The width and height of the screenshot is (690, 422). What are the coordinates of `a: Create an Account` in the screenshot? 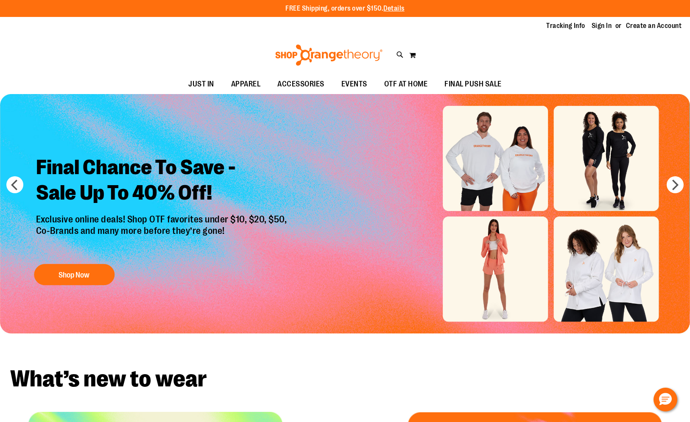 It's located at (654, 26).